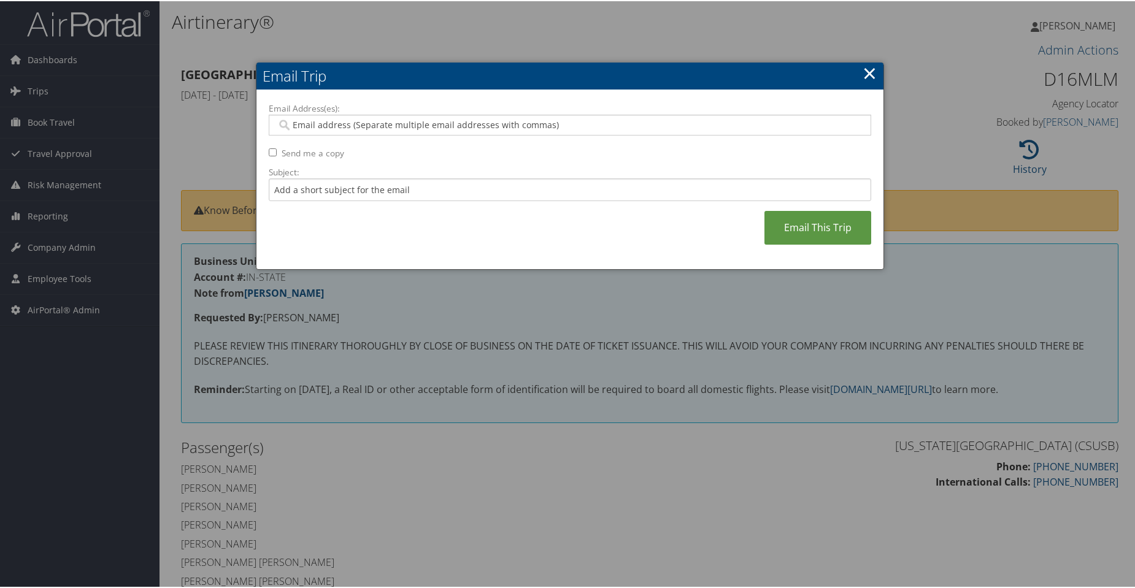 Image resolution: width=1135 pixels, height=588 pixels. Describe the element at coordinates (313, 152) in the screenshot. I see `label: Send me a copy` at that location.